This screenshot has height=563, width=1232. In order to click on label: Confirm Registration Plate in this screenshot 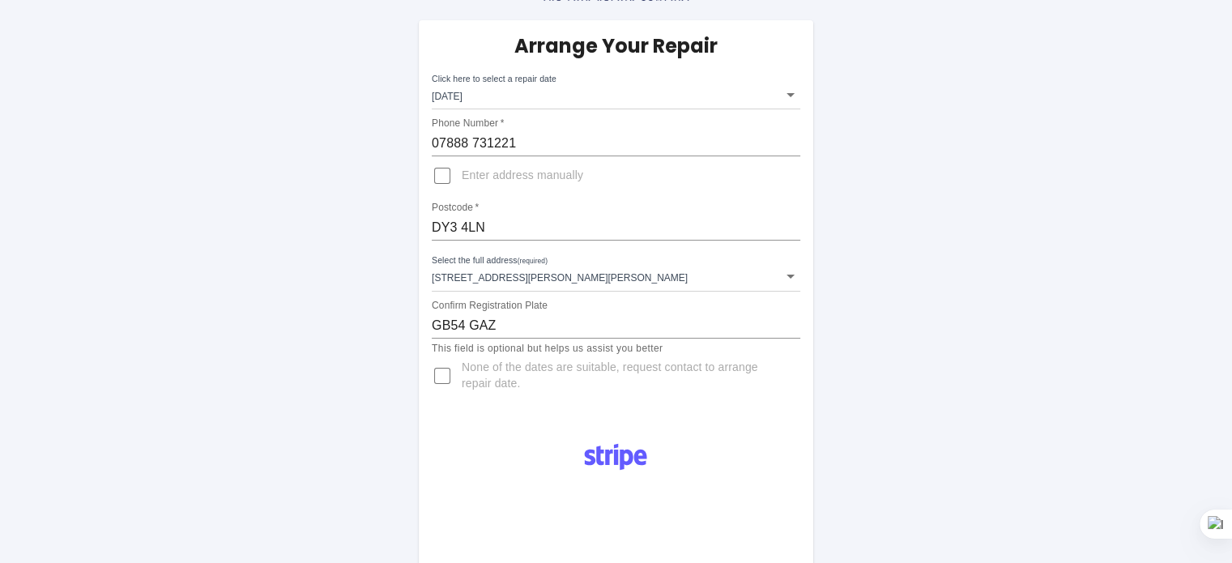, I will do `click(489, 305)`.